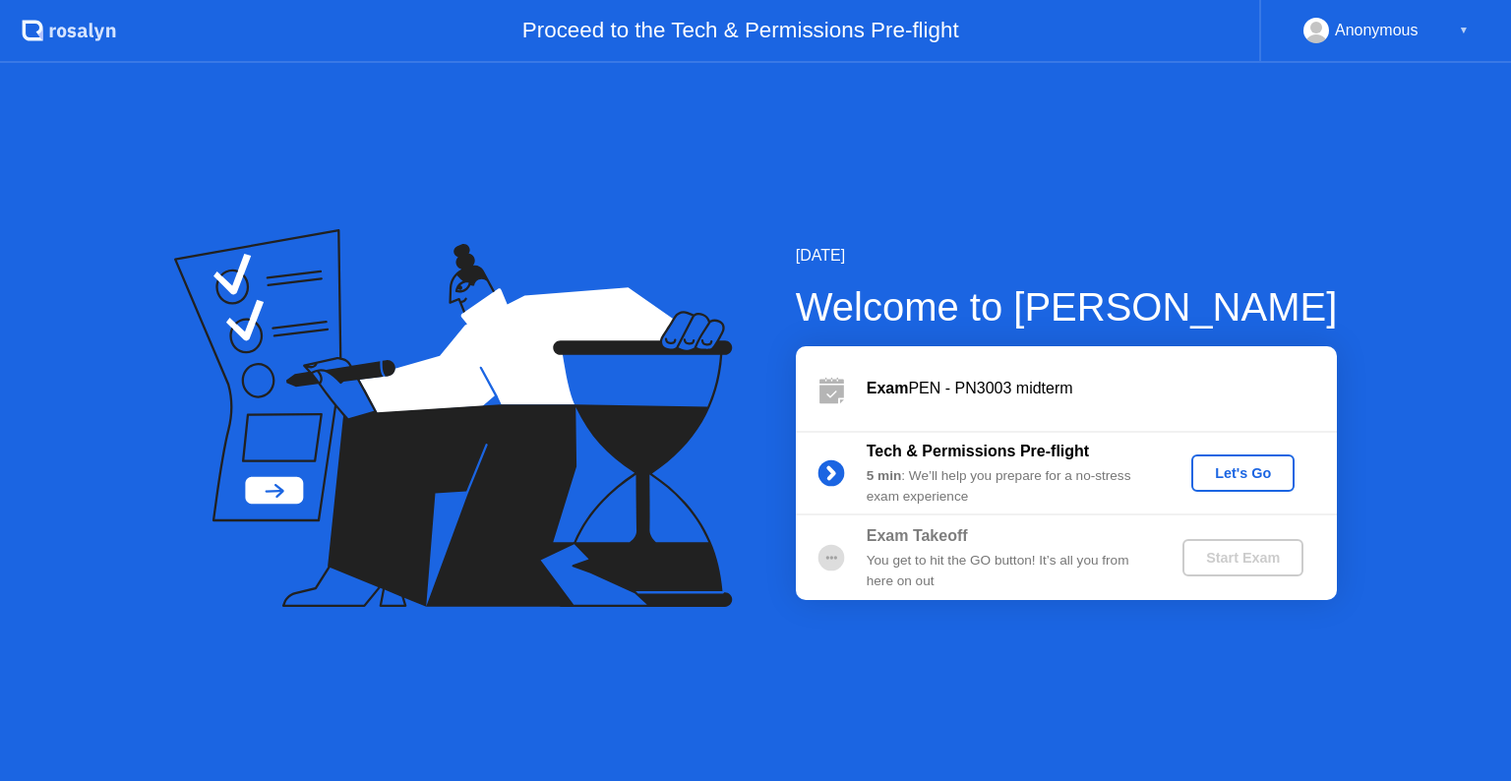 The width and height of the screenshot is (1511, 781). What do you see at coordinates (1242, 473) in the screenshot?
I see `button: Let's Go` at bounding box center [1242, 473].